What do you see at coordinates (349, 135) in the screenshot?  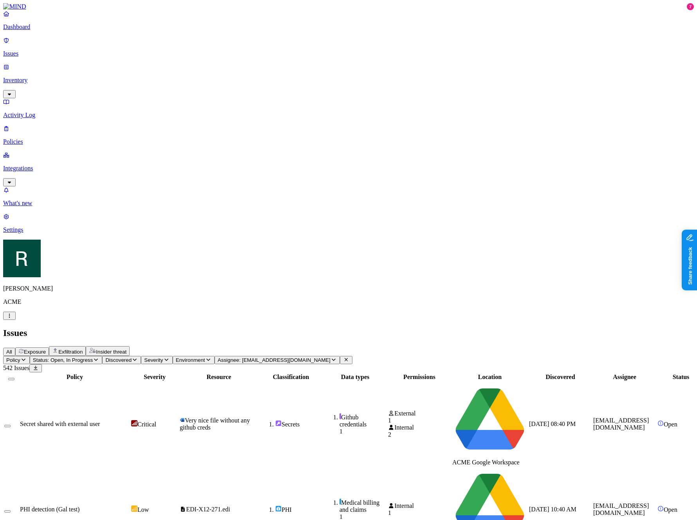 I see `a: Policies` at bounding box center [349, 135].